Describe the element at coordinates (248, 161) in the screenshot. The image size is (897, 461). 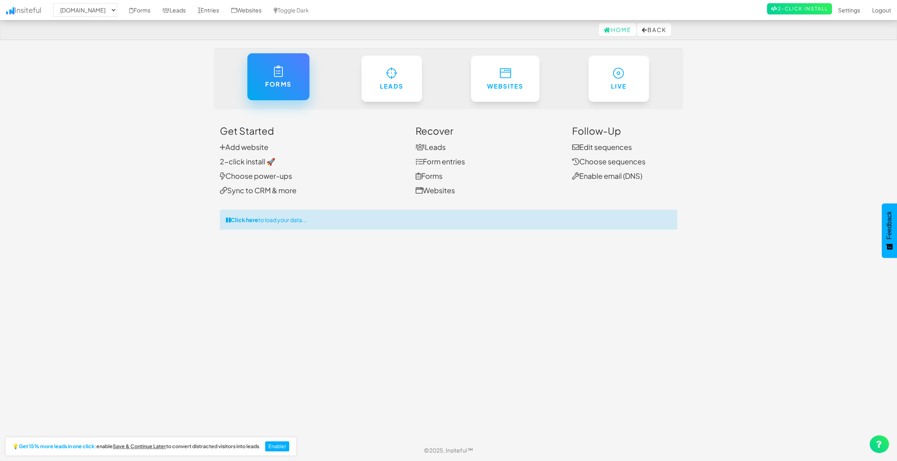
I see `a: 2-click install 🚀` at that location.